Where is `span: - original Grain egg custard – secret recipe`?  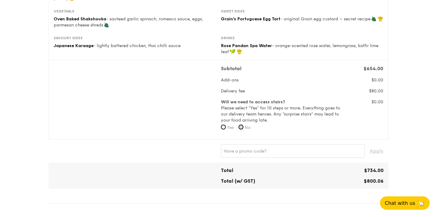
span: - original Grain egg custard – secret recipe is located at coordinates (325, 19).